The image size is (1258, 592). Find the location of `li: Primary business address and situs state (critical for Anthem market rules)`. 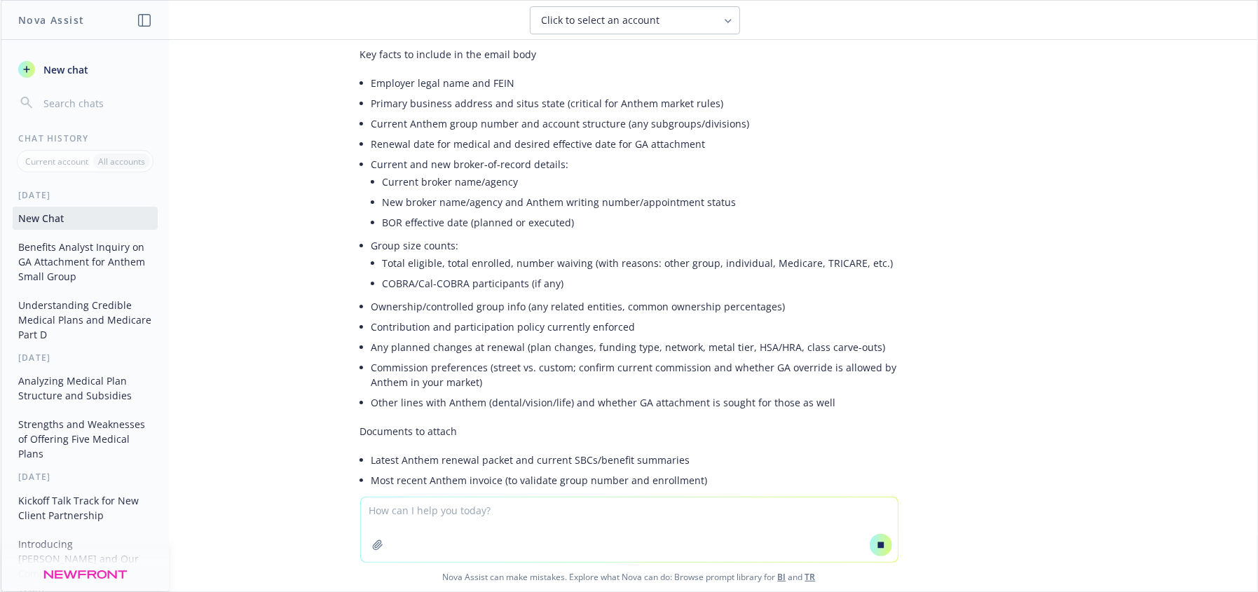

li: Primary business address and situs state (critical for Anthem market rules) is located at coordinates (635, 103).